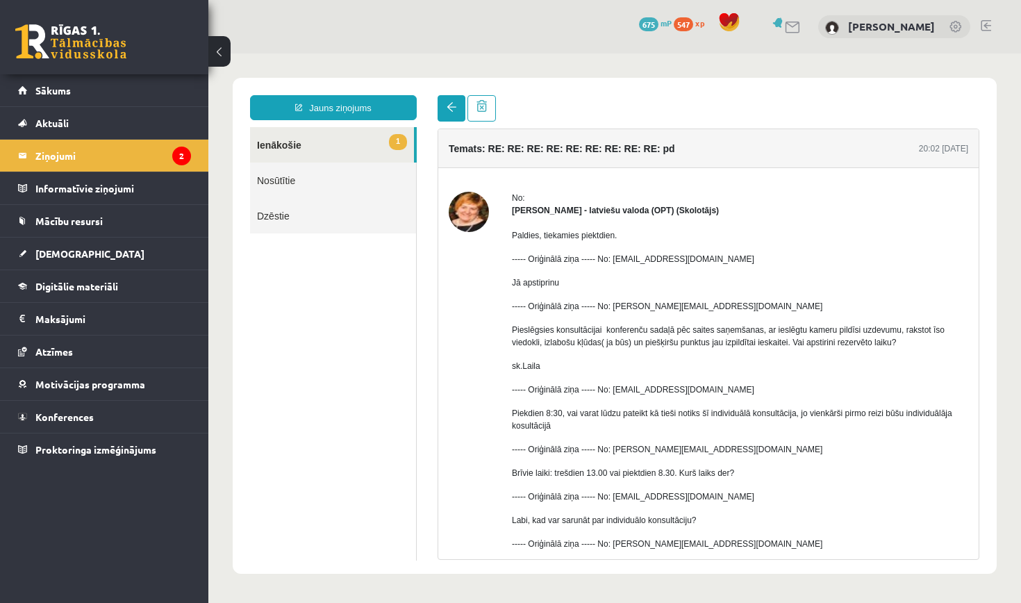 The image size is (1021, 603). I want to click on a: Motivācijas programma, so click(104, 384).